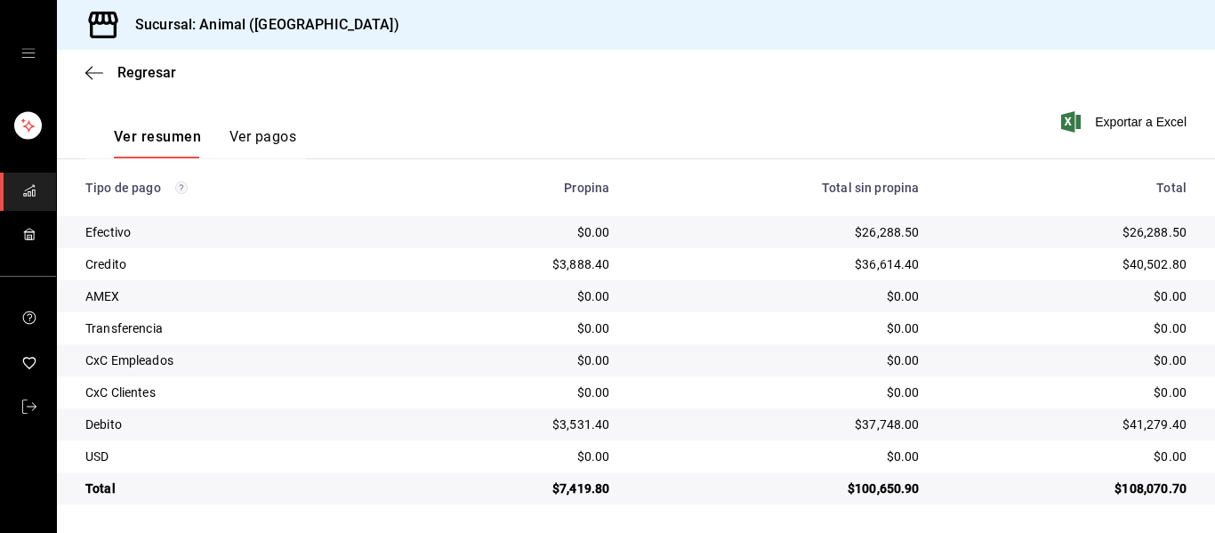 This screenshot has height=533, width=1215. Describe the element at coordinates (778, 264) in the screenshot. I see `div: $36,614.40` at that location.